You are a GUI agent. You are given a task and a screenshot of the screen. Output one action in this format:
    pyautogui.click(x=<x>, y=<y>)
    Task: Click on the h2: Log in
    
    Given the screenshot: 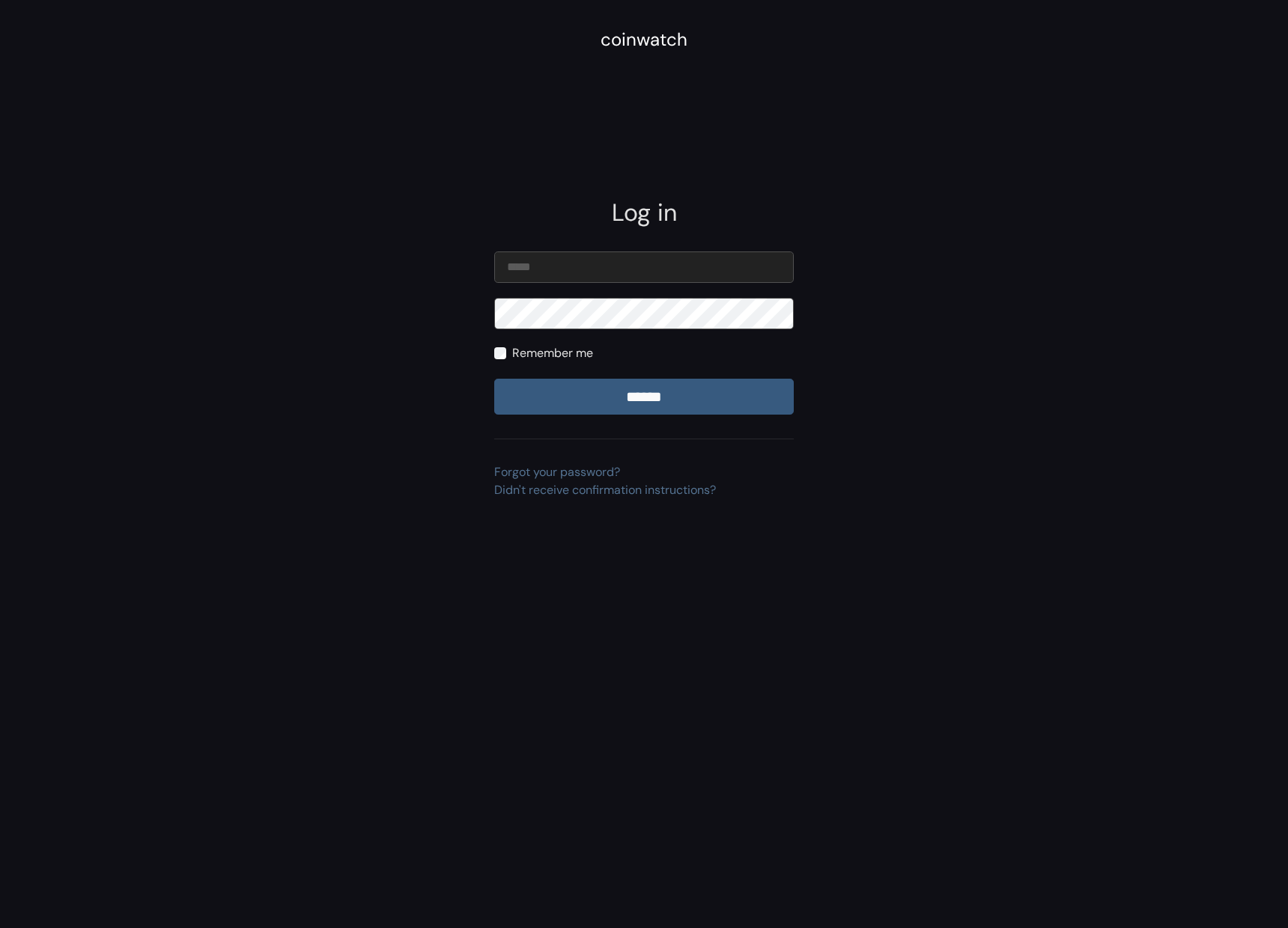 What is the action you would take?
    pyautogui.click(x=644, y=212)
    